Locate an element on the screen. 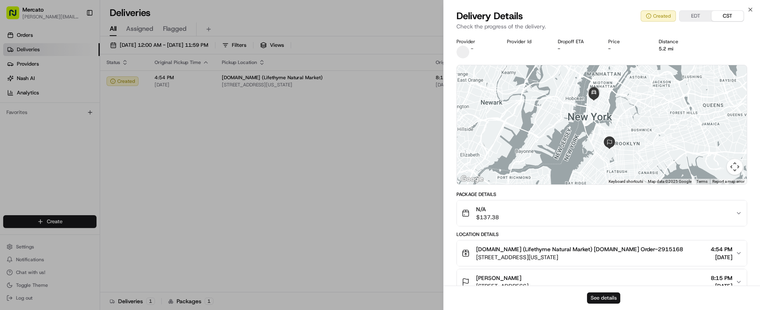  button: Created is located at coordinates (658, 16).